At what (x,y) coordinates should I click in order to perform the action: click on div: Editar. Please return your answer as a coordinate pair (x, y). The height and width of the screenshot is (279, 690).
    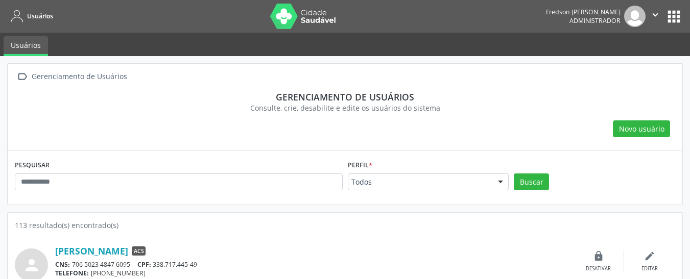
    Looking at the image, I should click on (650, 269).